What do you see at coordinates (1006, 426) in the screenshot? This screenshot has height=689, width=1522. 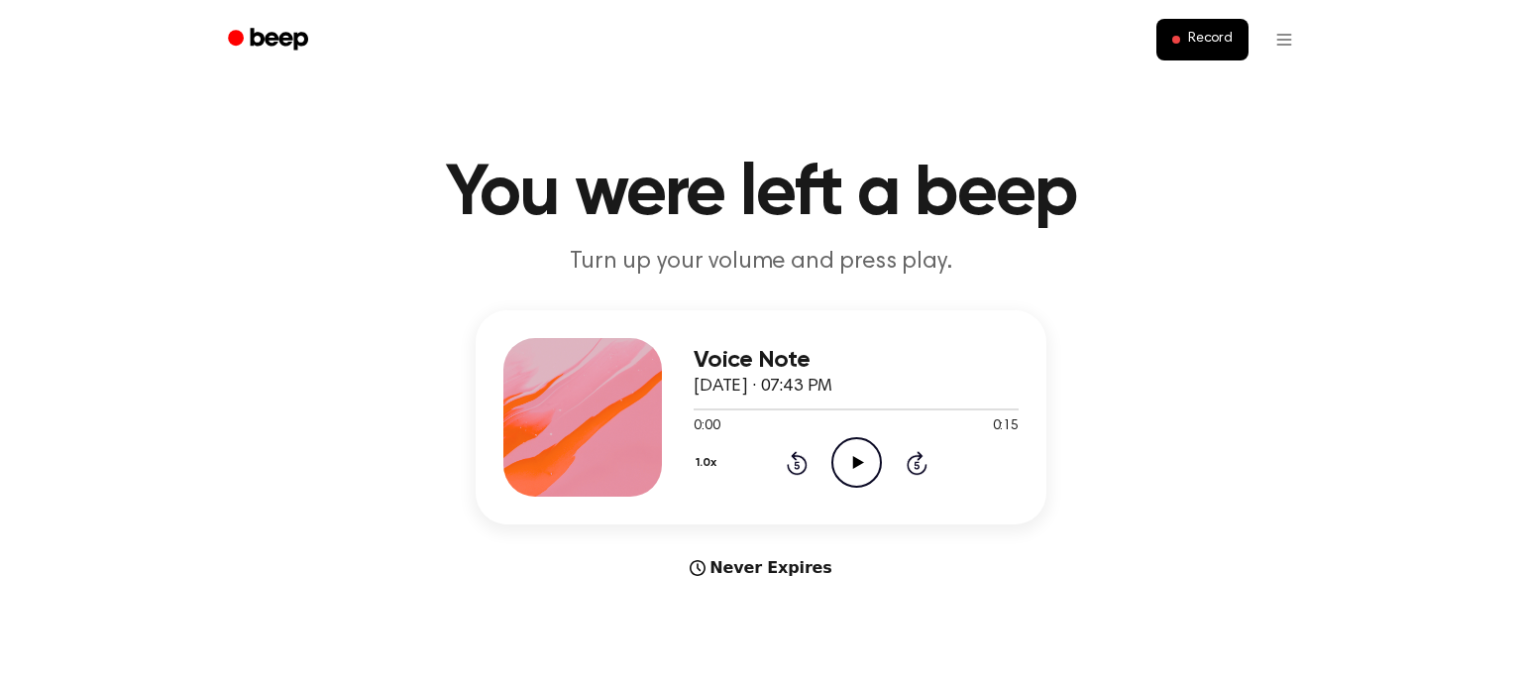 I see `span: 0:15` at bounding box center [1006, 426].